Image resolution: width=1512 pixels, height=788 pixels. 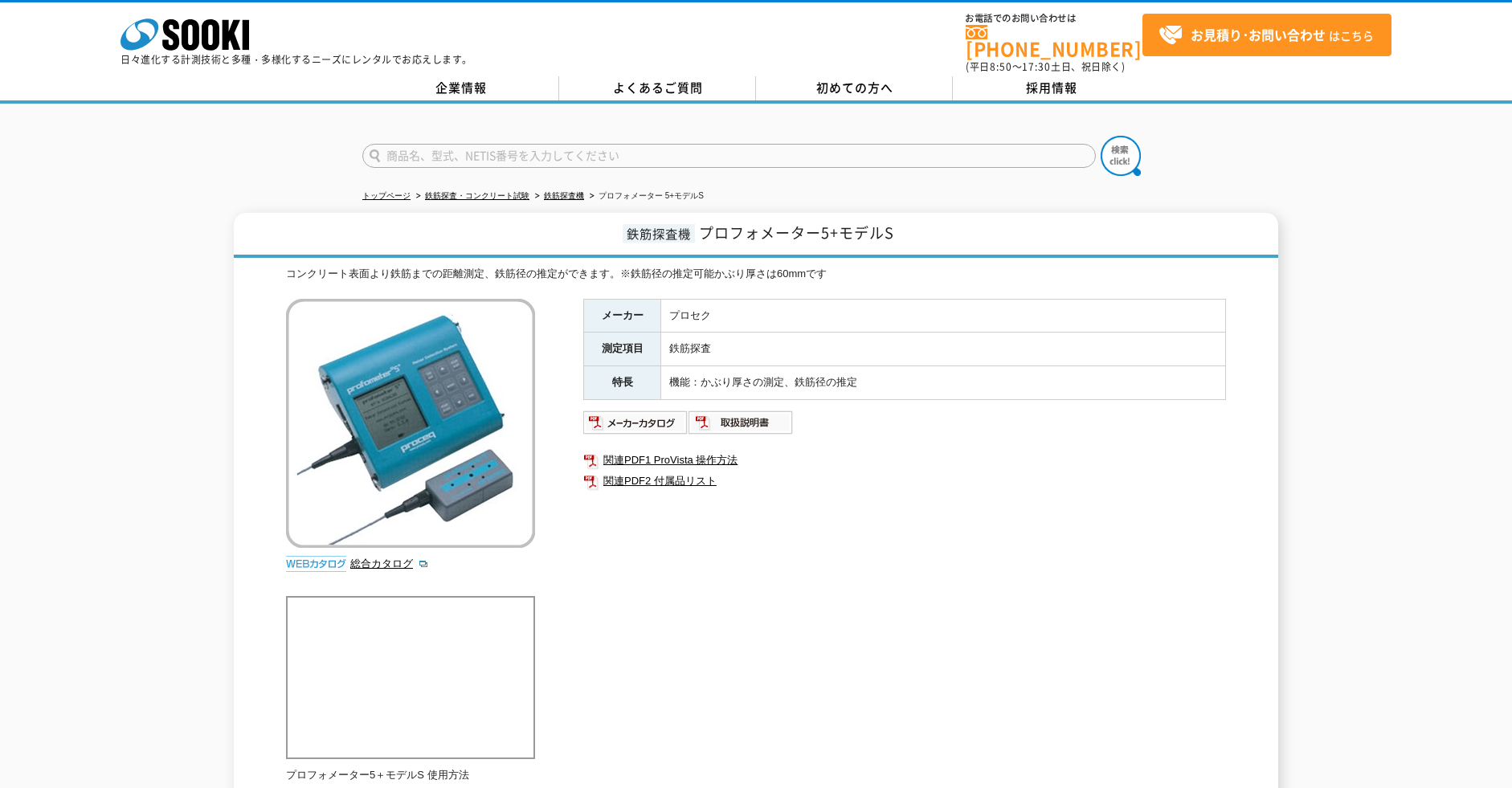 I want to click on img: webカタログ, so click(x=316, y=563).